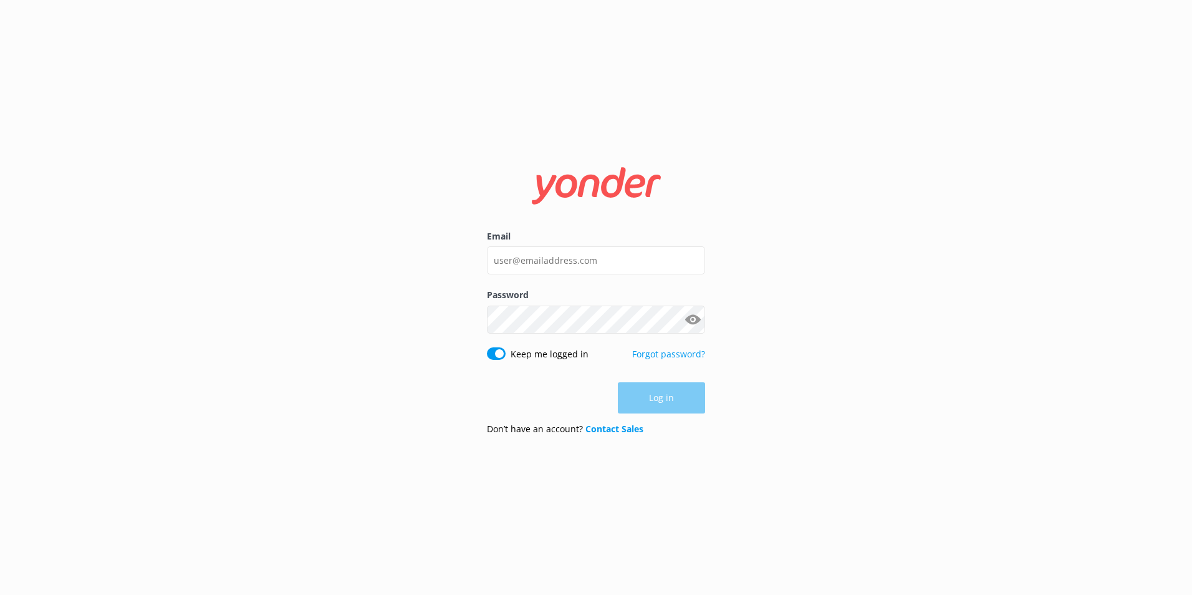  Describe the element at coordinates (669, 354) in the screenshot. I see `a: Forgot password?` at that location.